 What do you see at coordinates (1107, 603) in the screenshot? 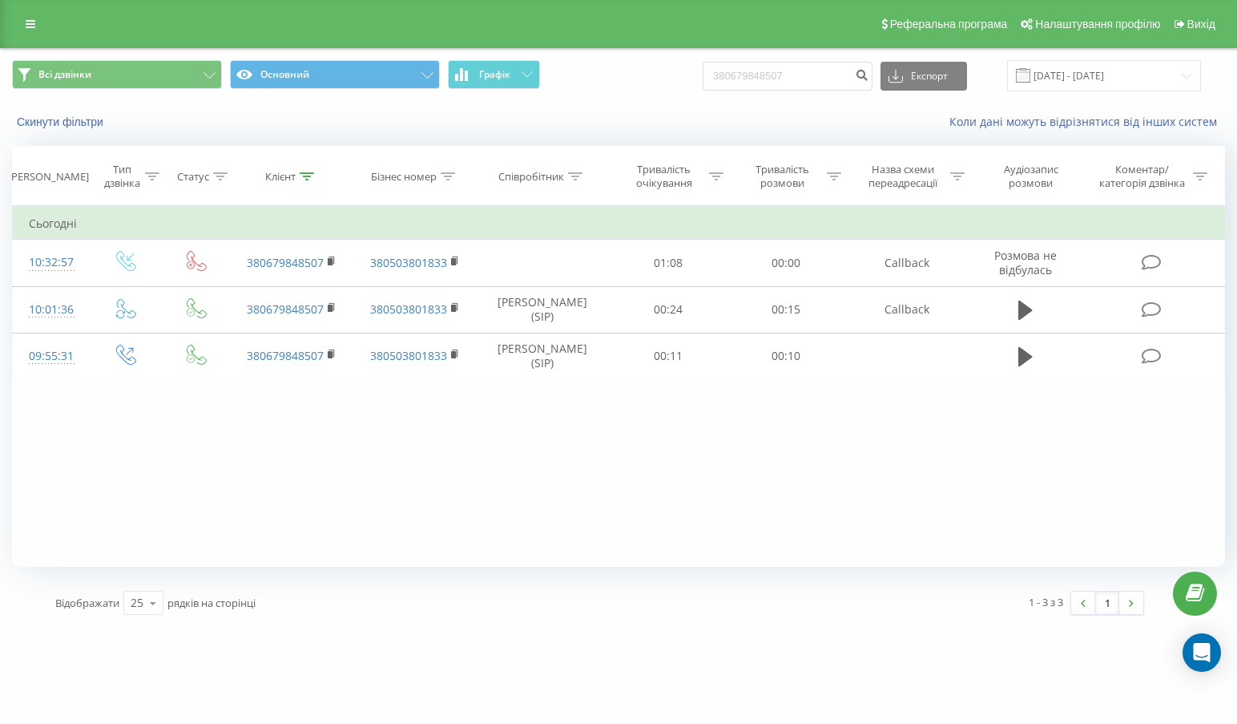
I see `a: 1` at bounding box center [1107, 603].